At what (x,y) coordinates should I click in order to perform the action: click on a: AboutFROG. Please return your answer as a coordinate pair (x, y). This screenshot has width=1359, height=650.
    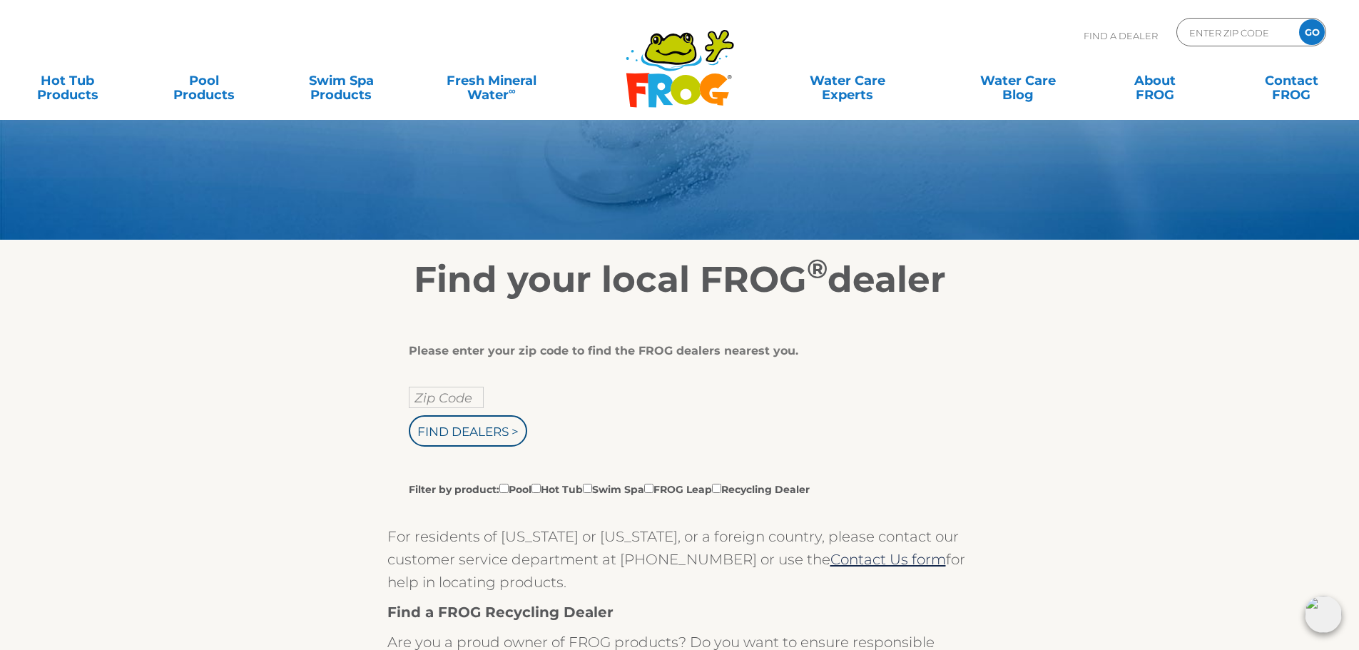
    Looking at the image, I should click on (1154, 81).